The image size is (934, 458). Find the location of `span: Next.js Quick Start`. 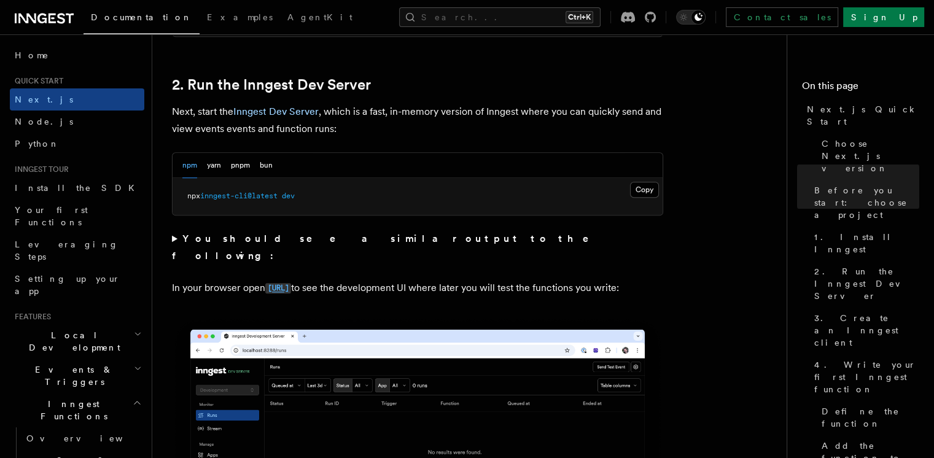

span: Next.js Quick Start is located at coordinates (863, 115).